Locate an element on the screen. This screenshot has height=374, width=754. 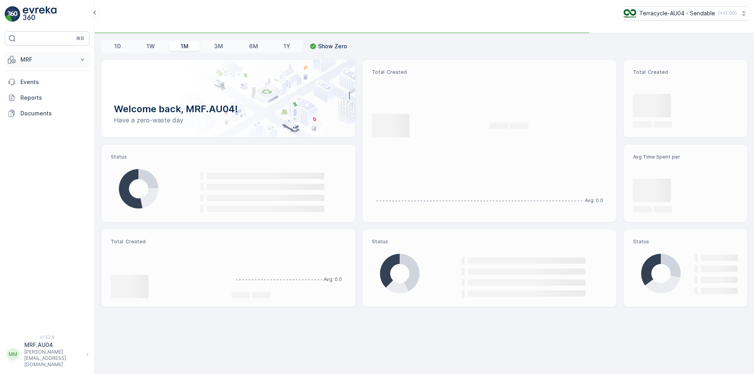
p: 3M is located at coordinates (218, 46).